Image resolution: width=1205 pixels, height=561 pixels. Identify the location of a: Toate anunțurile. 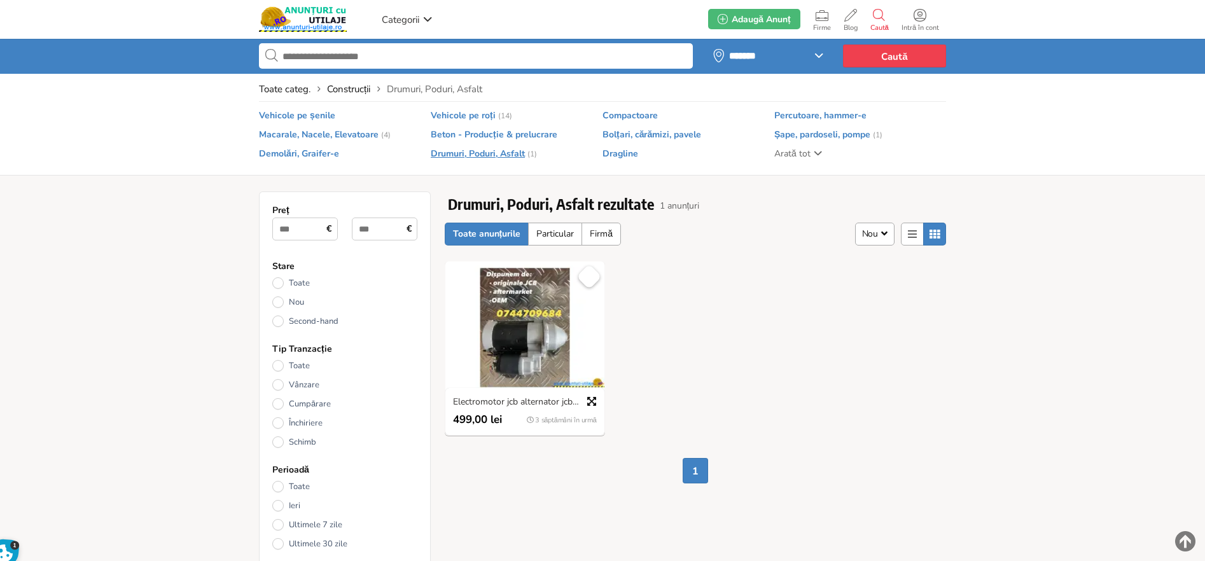
(487, 234).